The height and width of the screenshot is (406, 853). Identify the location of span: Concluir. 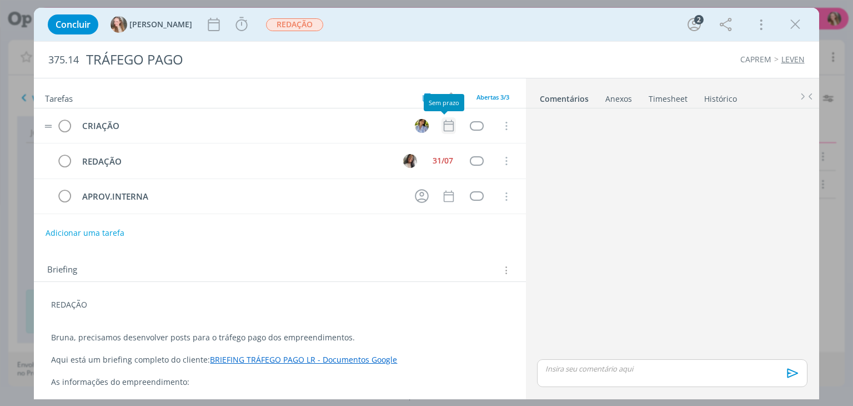
(73, 24).